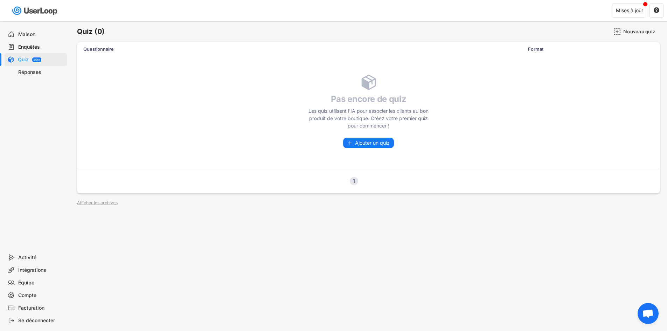 The height and width of the screenshot is (331, 667). I want to click on font: Réponses, so click(30, 72).